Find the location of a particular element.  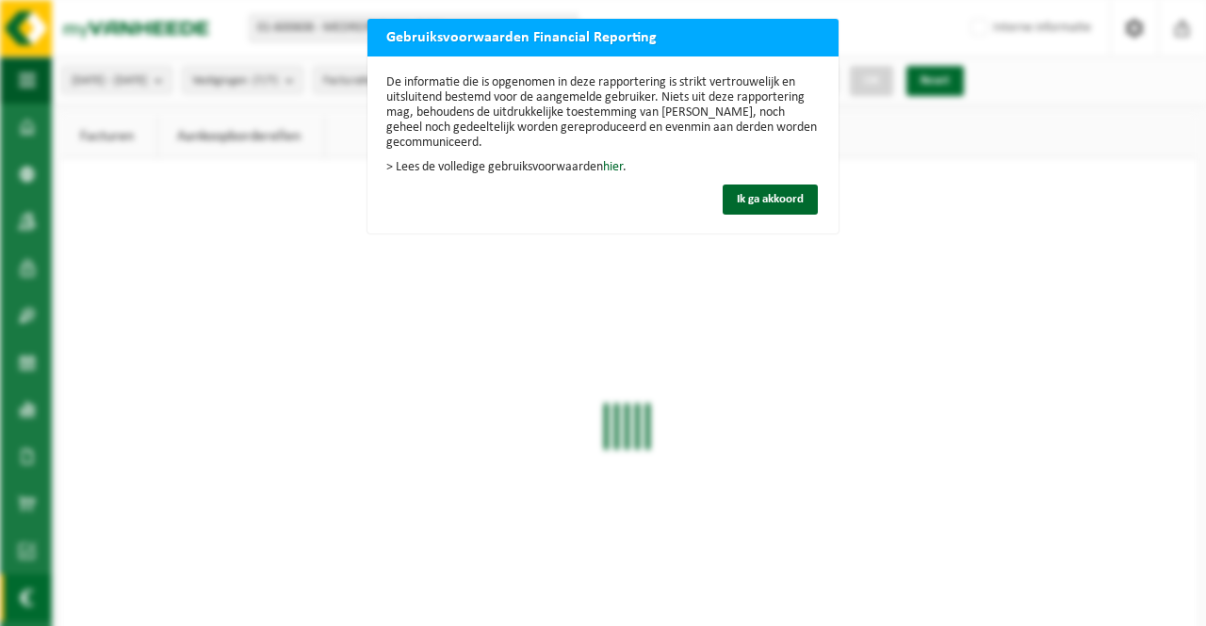

a: hier is located at coordinates (612, 167).